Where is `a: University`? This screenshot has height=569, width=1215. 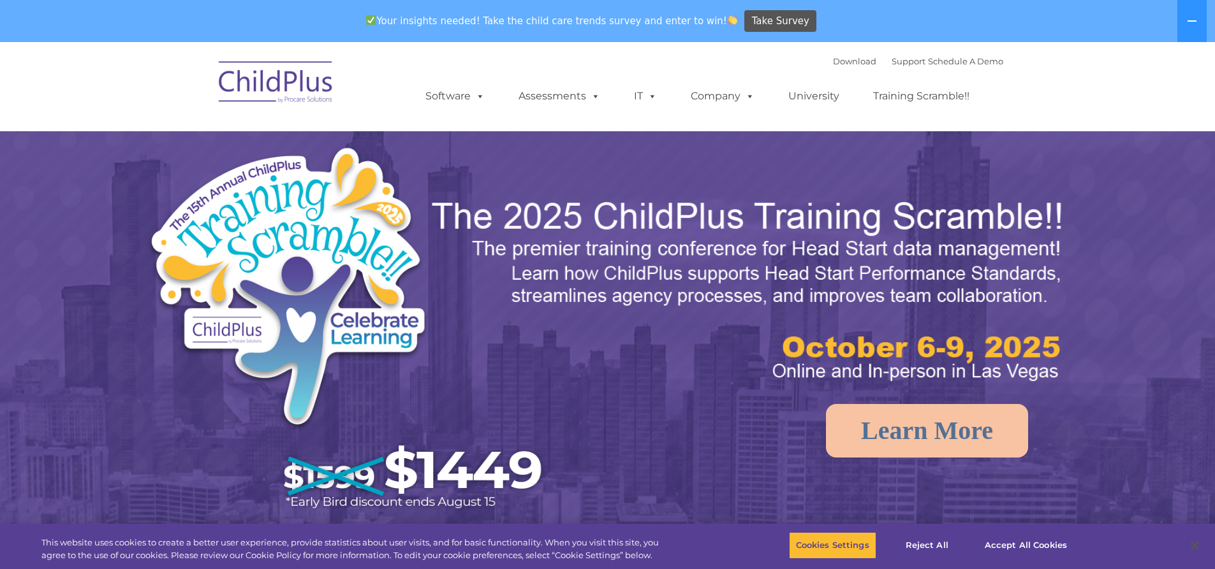 a: University is located at coordinates (814, 96).